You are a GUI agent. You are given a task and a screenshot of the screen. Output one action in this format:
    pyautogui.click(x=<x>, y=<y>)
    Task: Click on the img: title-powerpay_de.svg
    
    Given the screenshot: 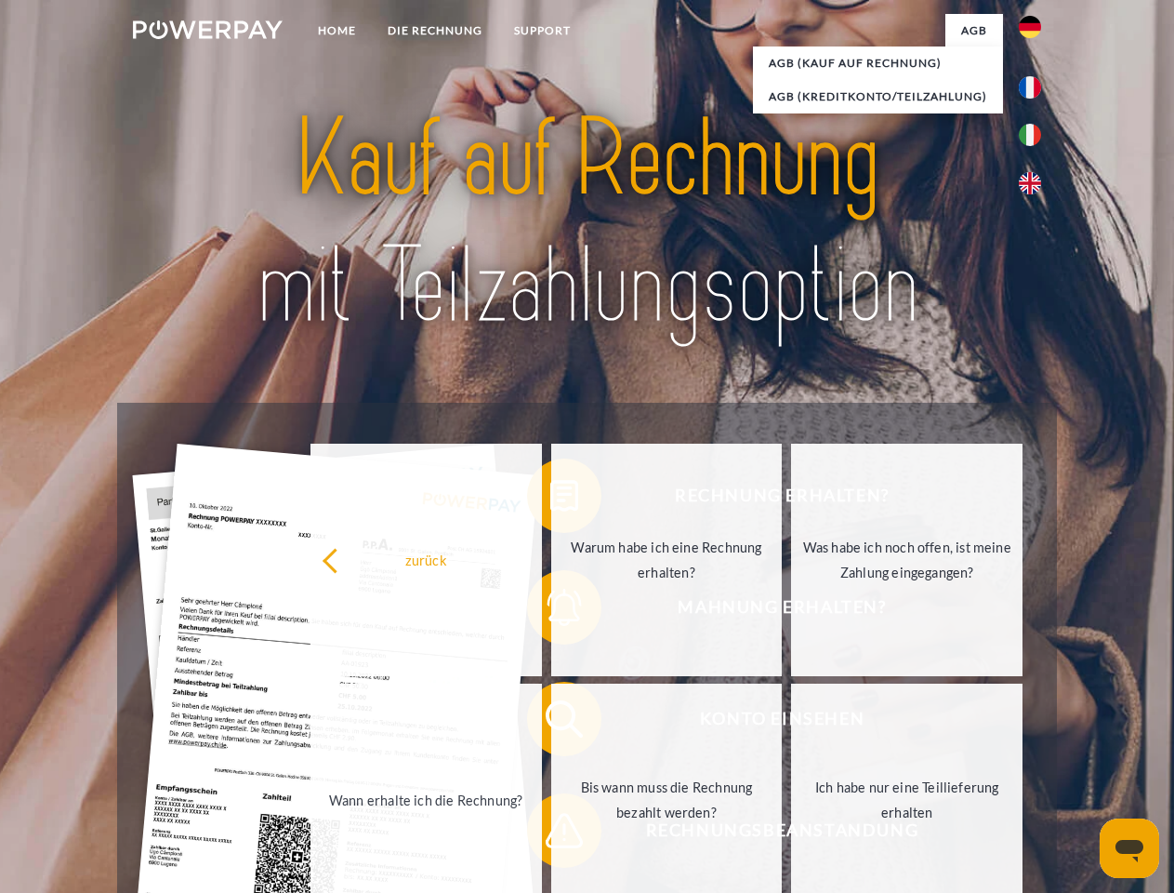 What is the action you would take?
    pyautogui.click(x=587, y=222)
    